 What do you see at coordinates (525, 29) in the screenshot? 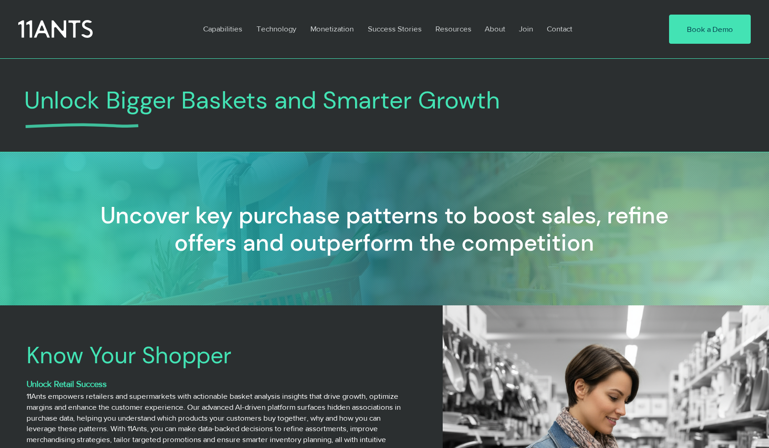
I see `a: Join` at bounding box center [525, 29].